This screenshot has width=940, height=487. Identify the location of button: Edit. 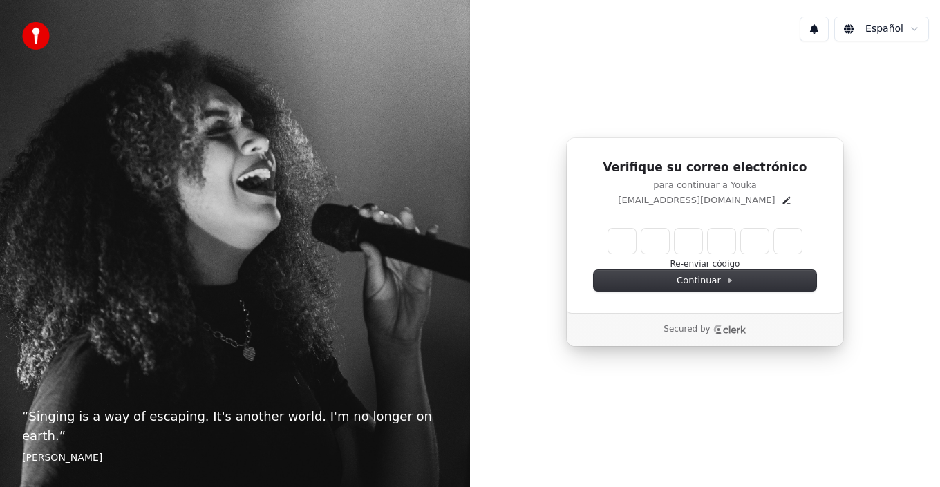
(786, 200).